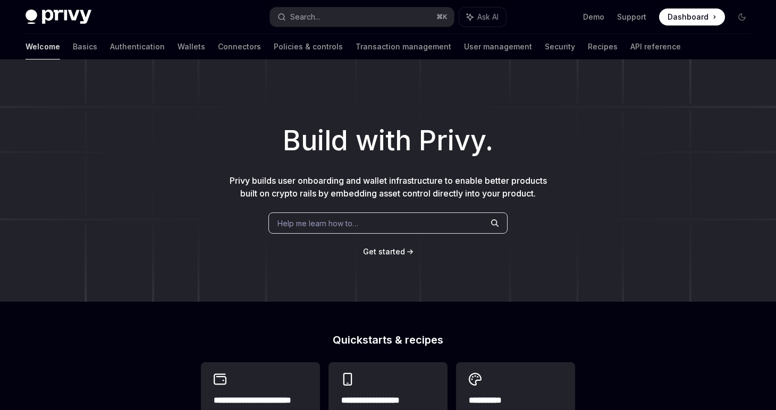 This screenshot has width=776, height=410. What do you see at coordinates (593, 17) in the screenshot?
I see `a: Demo` at bounding box center [593, 17].